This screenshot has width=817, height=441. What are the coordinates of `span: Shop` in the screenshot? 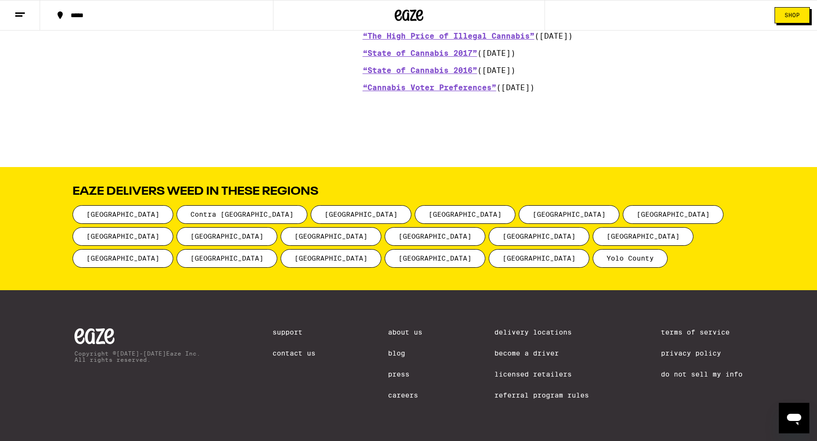 It's located at (792, 15).